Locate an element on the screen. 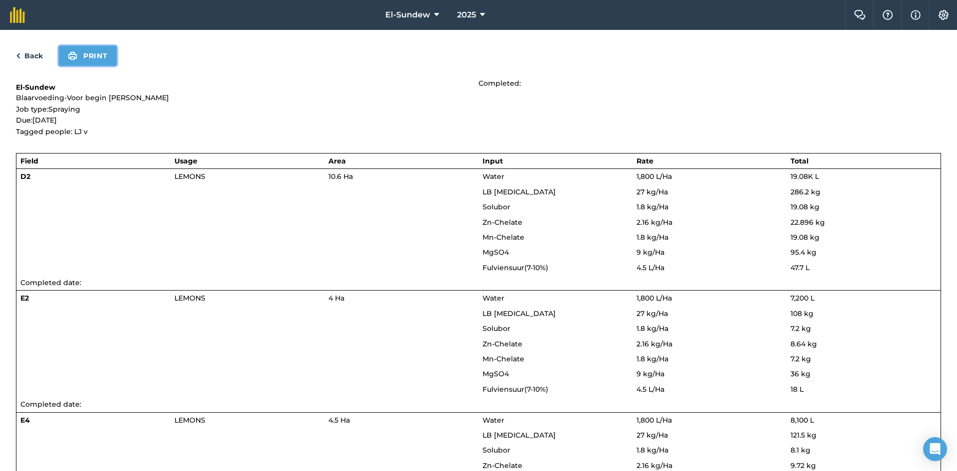 This screenshot has height=471, width=957. td: 8.1 kg is located at coordinates (863, 450).